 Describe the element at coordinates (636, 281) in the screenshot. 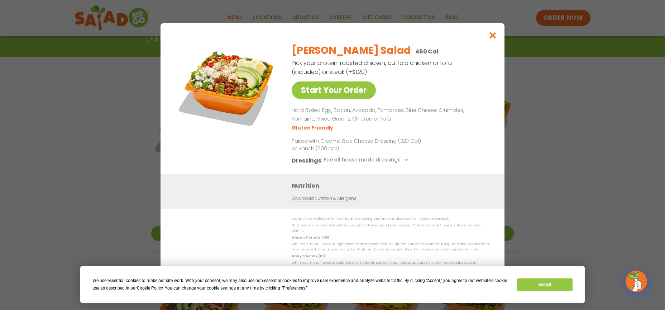

I see `img: wpChatIcon` at that location.